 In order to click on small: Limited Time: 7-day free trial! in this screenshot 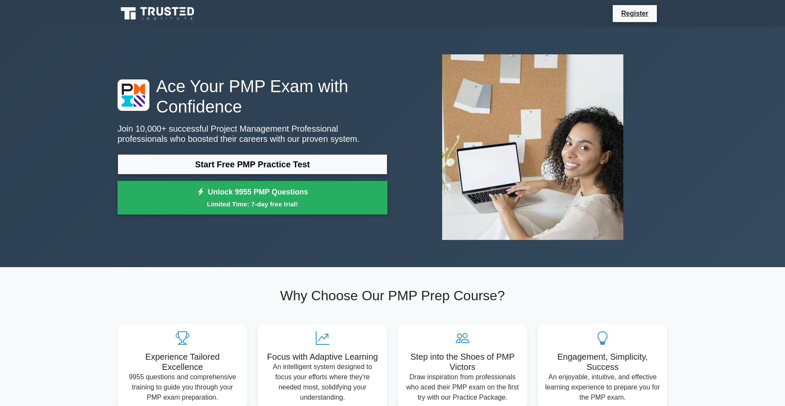, I will do `click(252, 204)`.